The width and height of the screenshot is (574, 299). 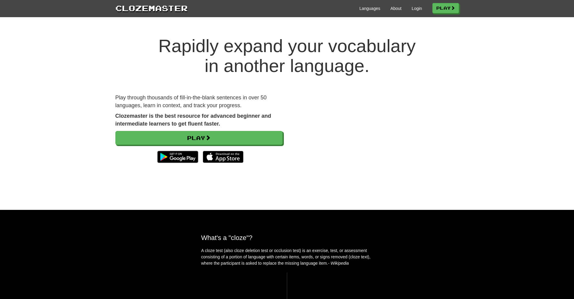 What do you see at coordinates (199, 102) in the screenshot?
I see `p: Play through thousands of fill-in-the-blank sentences in over 50 languages, learn in context, and...` at bounding box center [199, 102].